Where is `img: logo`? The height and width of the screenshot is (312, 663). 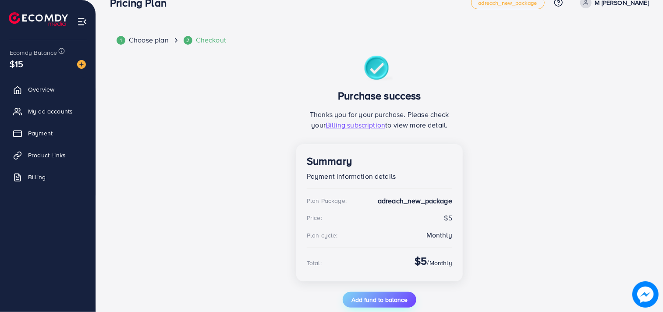 img: logo is located at coordinates (38, 19).